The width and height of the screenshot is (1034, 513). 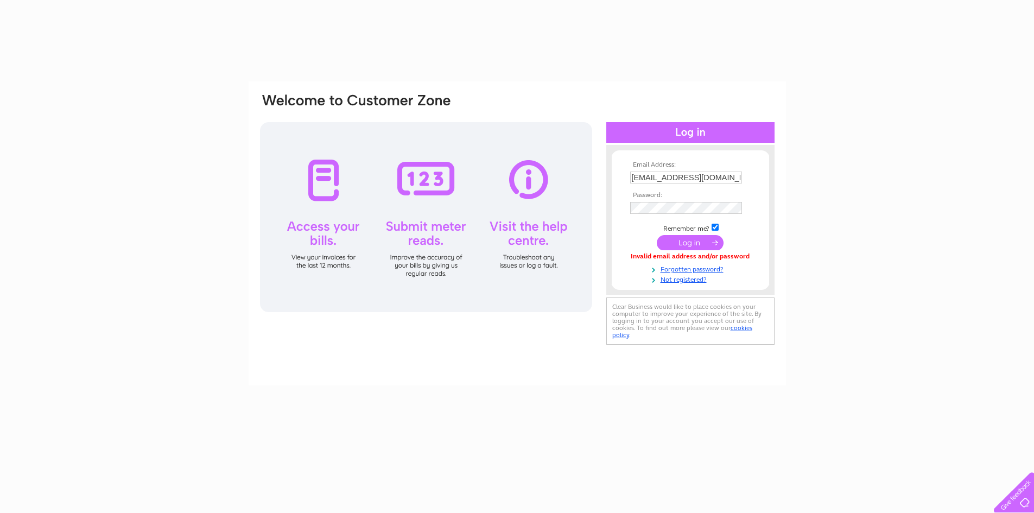 What do you see at coordinates (682, 331) in the screenshot?
I see `a: cookies policy` at bounding box center [682, 331].